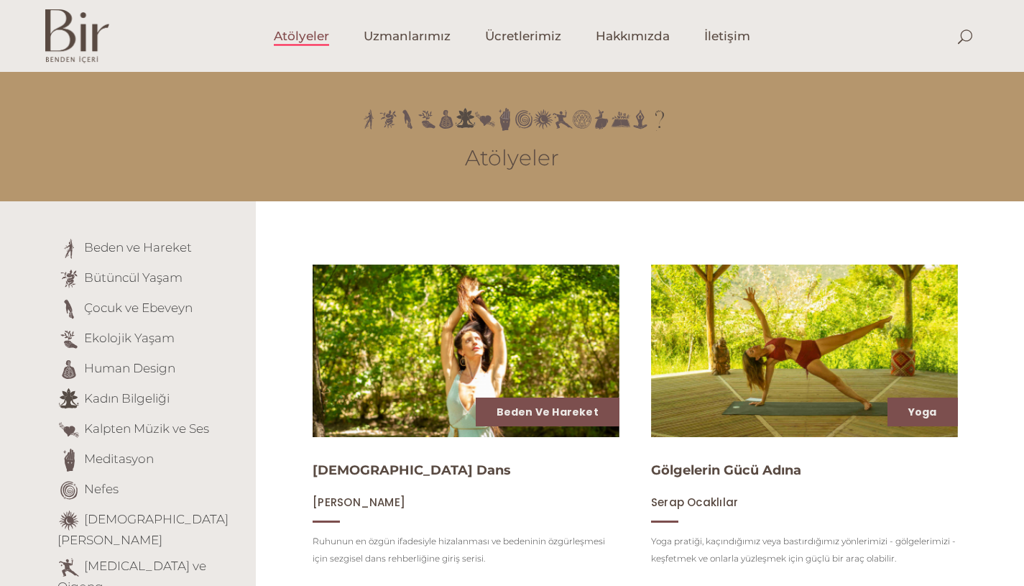 The height and width of the screenshot is (586, 1024). What do you see at coordinates (407, 36) in the screenshot?
I see `span: Uzmanlarımız` at bounding box center [407, 36].